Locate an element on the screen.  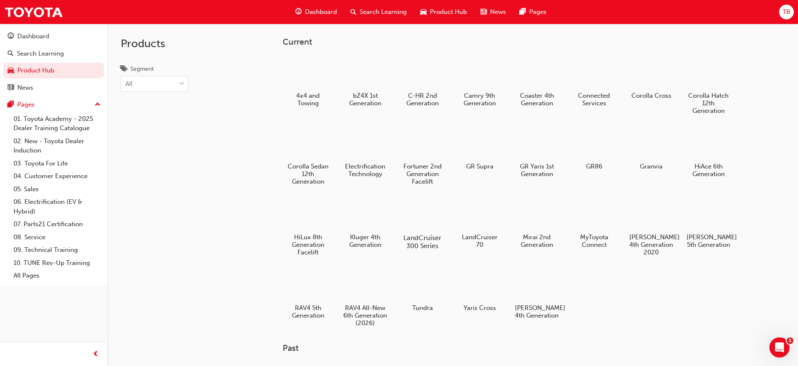
a: LandCruiser 70 is located at coordinates (480, 223).